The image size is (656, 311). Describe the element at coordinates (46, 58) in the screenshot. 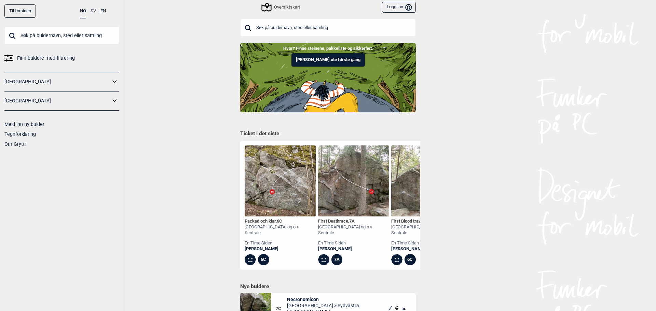

I see `span: Finn buldere med filtrering` at that location.